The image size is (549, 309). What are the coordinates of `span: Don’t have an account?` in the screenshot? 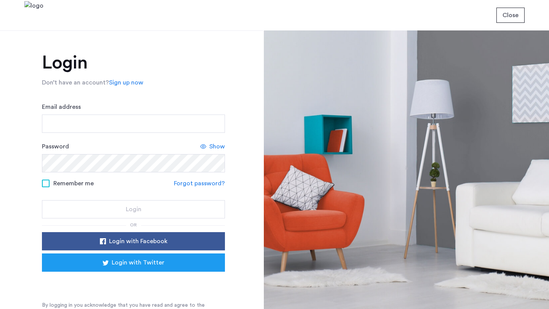 It's located at (75, 83).